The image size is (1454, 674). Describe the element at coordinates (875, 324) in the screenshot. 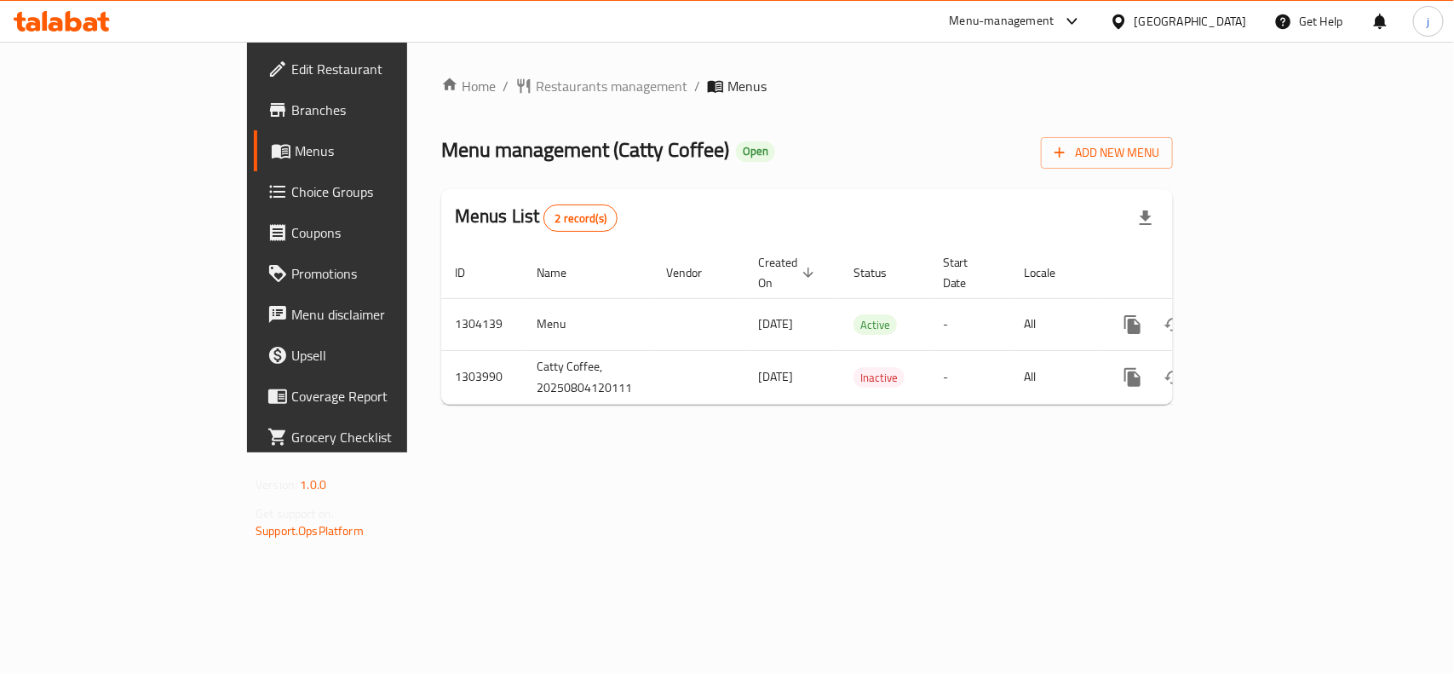

I see `div: Active` at that location.